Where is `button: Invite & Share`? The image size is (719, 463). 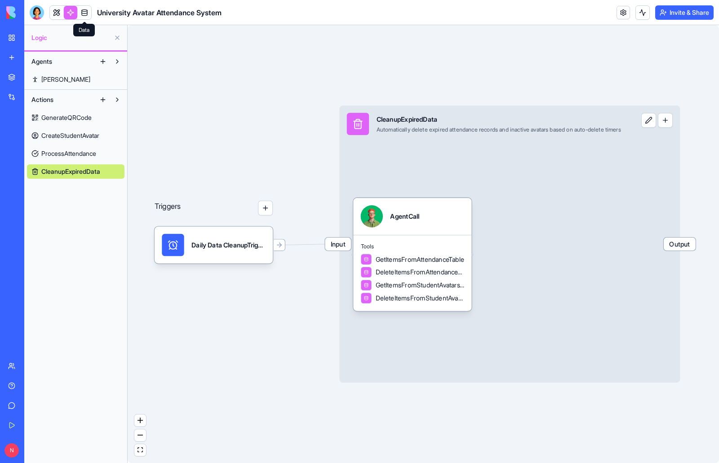 button: Invite & Share is located at coordinates (684, 13).